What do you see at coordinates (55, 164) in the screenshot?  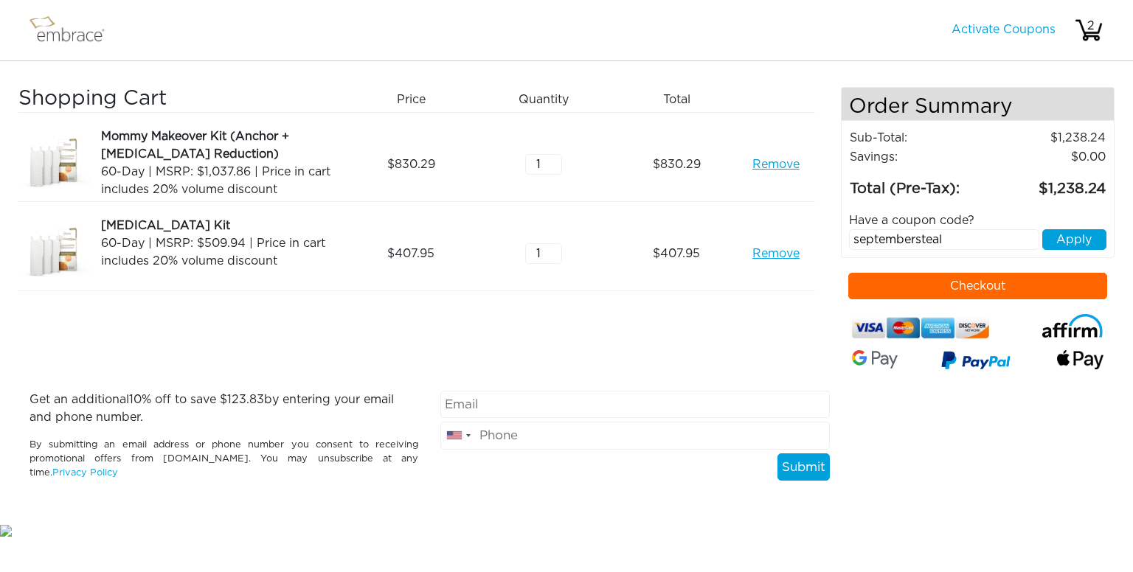 I see `img: 7ce86e4a-8ce9-11e7-b542-02e45ca4b85b.jpeg` at bounding box center [55, 164].